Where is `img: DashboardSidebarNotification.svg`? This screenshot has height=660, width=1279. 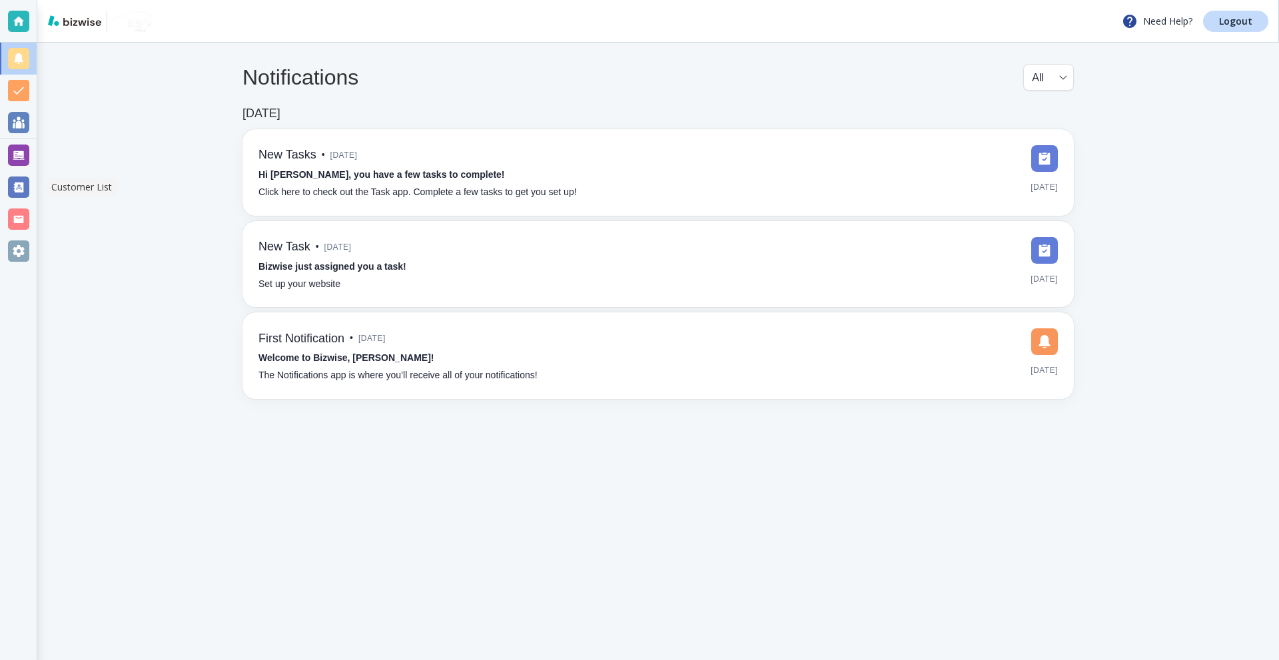 img: DashboardSidebarNotification.svg is located at coordinates (1044, 342).